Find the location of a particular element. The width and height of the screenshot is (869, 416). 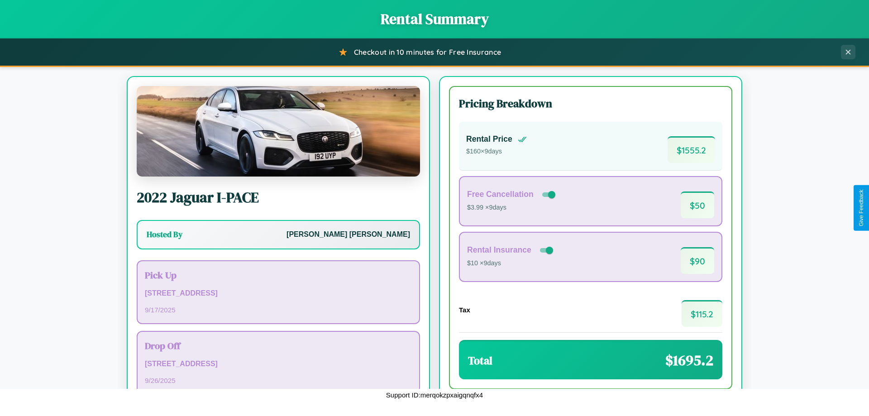

p: 9 / 17 / 2025 is located at coordinates (278, 310).